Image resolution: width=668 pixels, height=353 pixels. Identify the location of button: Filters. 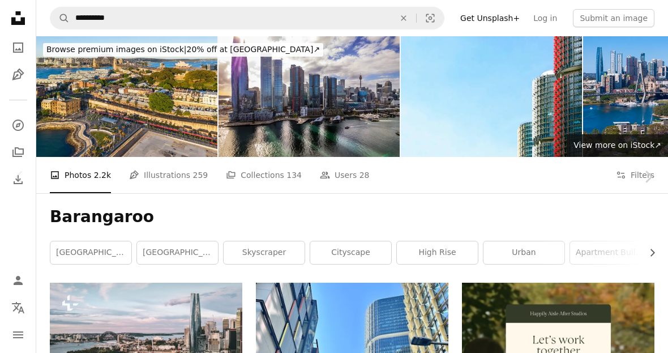
(635, 175).